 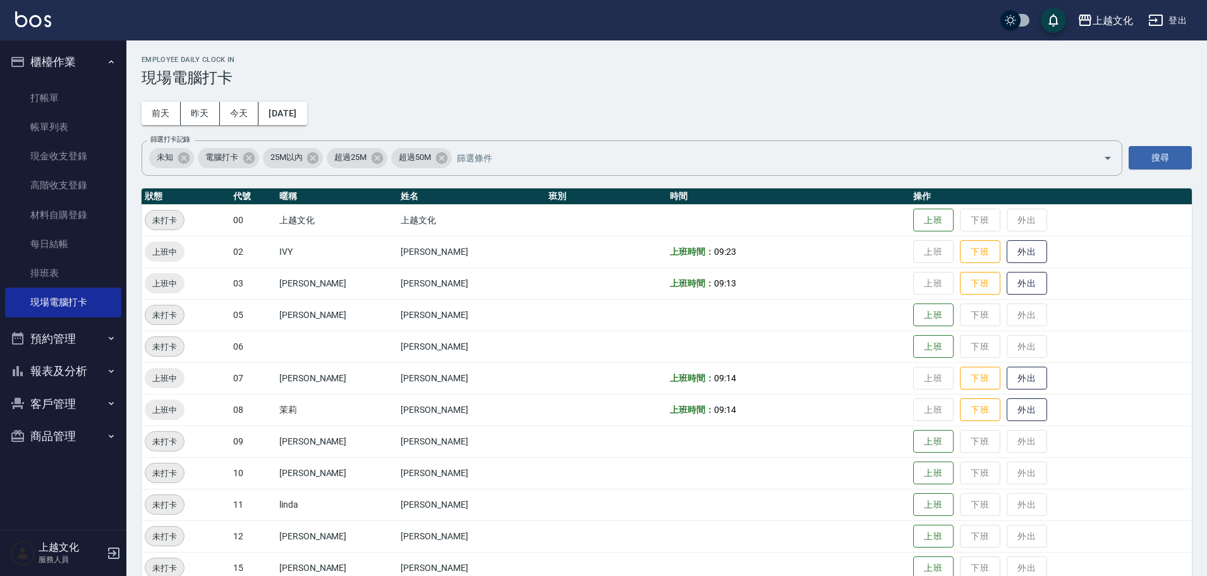 What do you see at coordinates (63, 98) in the screenshot?
I see `a: 打帳單` at bounding box center [63, 98].